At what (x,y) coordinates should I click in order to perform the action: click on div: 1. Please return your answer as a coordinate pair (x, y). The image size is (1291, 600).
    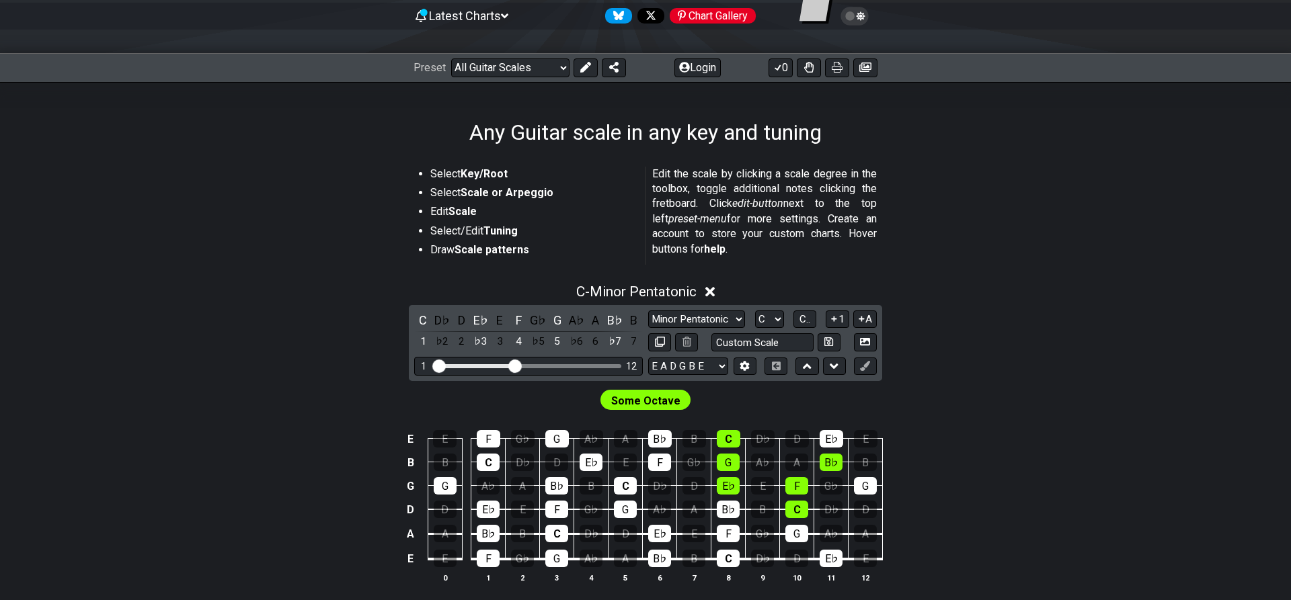
    Looking at the image, I should click on (424, 366).